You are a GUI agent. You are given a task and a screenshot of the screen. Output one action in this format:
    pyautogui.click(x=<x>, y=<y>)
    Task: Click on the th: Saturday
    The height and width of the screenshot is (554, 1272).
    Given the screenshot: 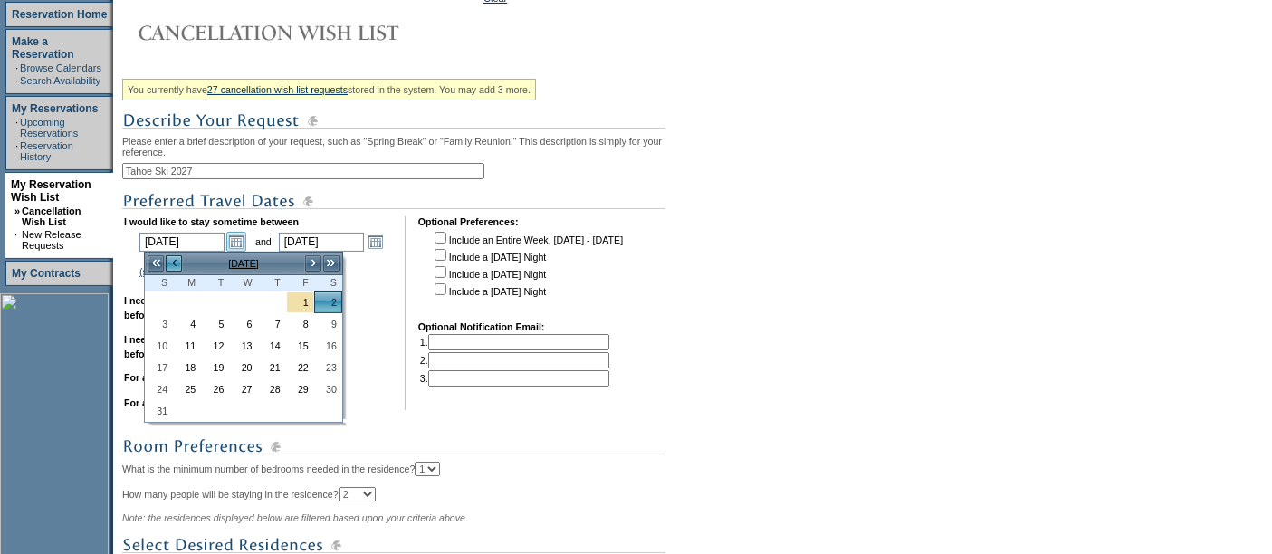 What is the action you would take?
    pyautogui.click(x=328, y=283)
    